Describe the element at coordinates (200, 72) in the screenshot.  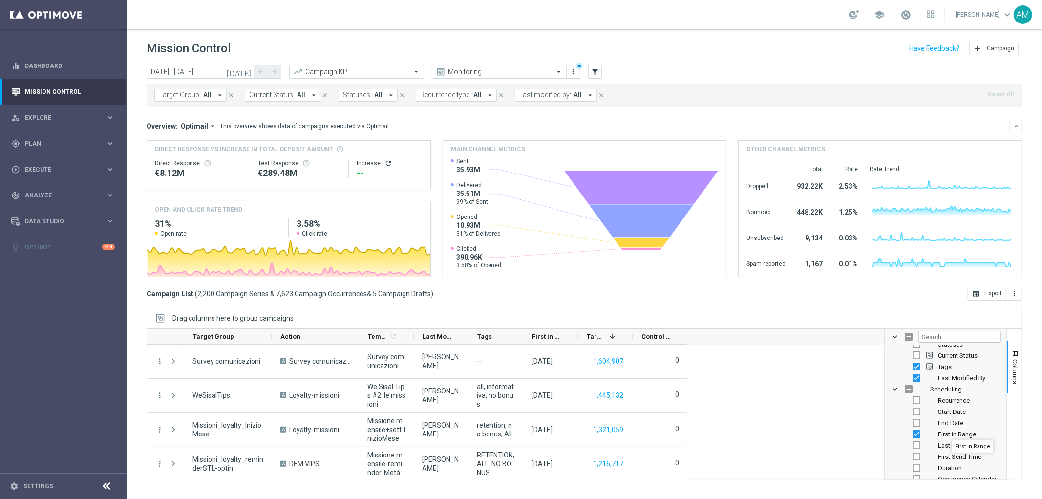
I see `input: Select date range` at that location.